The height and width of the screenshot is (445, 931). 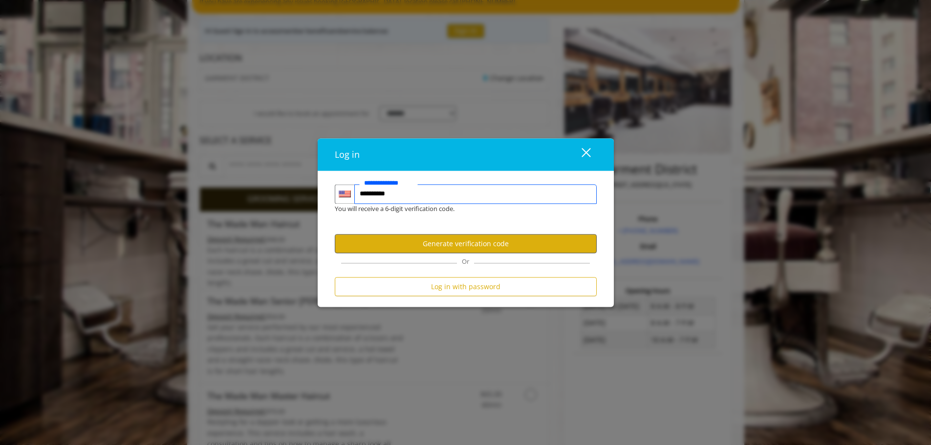 I want to click on span: Log in, so click(x=347, y=154).